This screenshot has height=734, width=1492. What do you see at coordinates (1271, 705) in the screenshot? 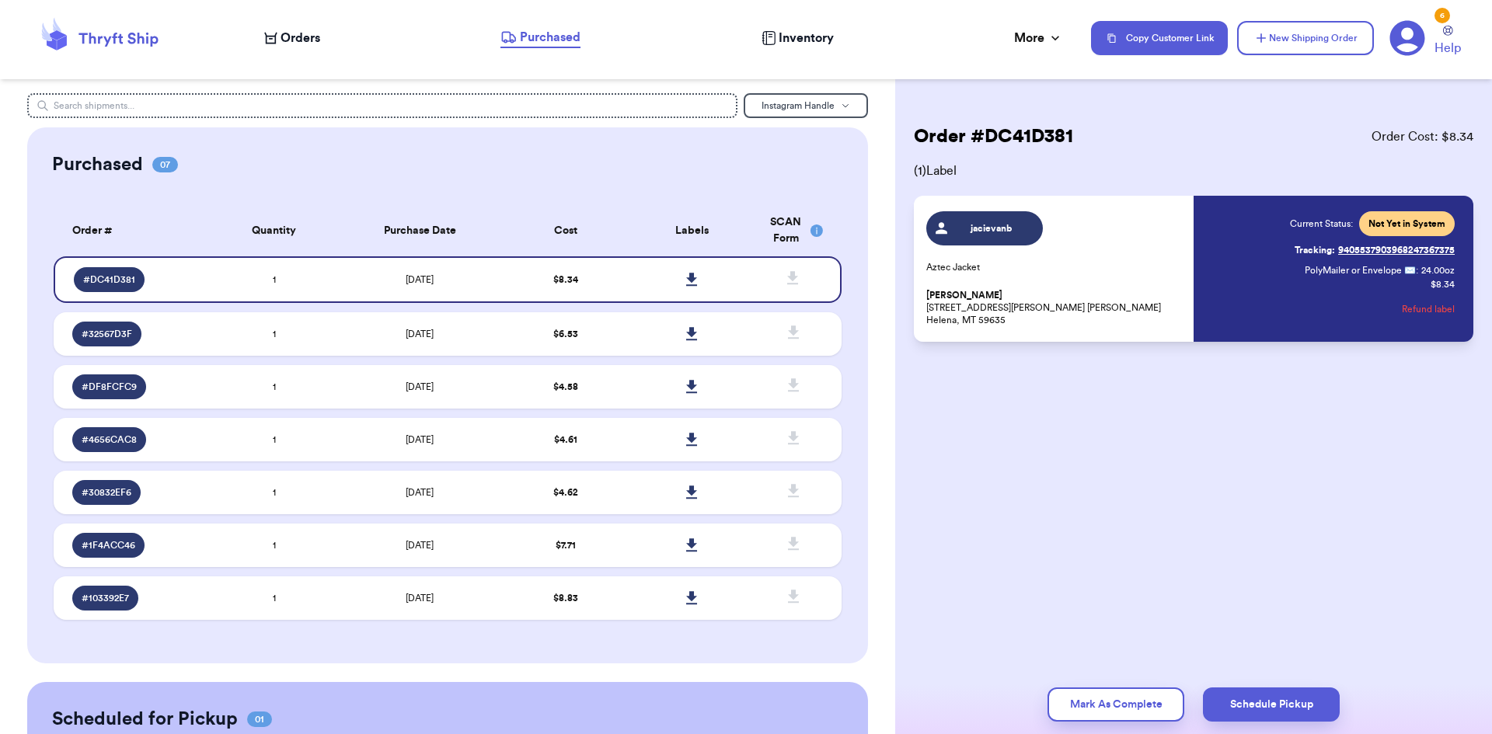
I see `button: Schedule Pickup` at bounding box center [1271, 705].